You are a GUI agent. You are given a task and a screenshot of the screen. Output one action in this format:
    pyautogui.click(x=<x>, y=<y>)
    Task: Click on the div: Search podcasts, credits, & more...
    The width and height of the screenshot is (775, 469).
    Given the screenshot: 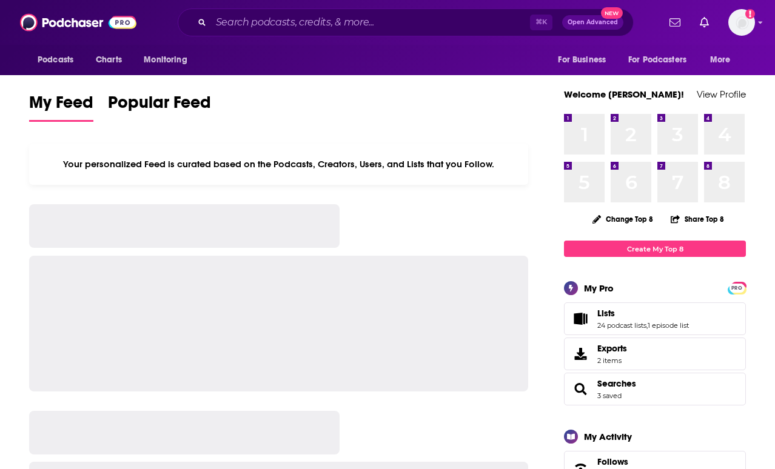 What is the action you would take?
    pyautogui.click(x=406, y=22)
    